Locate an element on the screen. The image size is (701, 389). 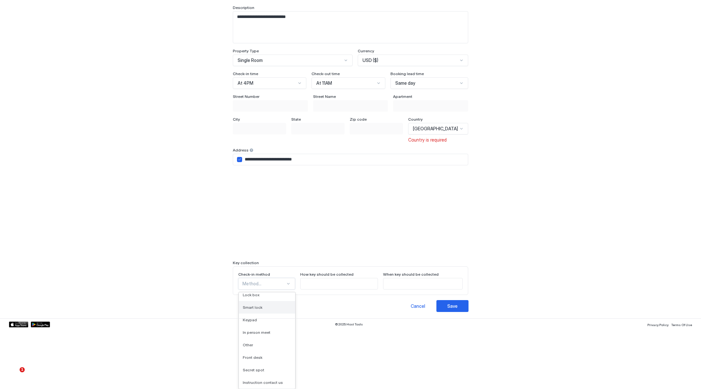
span: Check-in time is located at coordinates (245, 74).